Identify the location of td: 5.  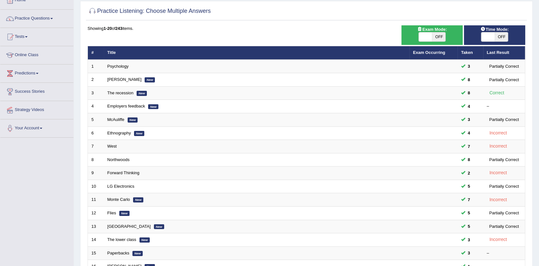
(96, 120).